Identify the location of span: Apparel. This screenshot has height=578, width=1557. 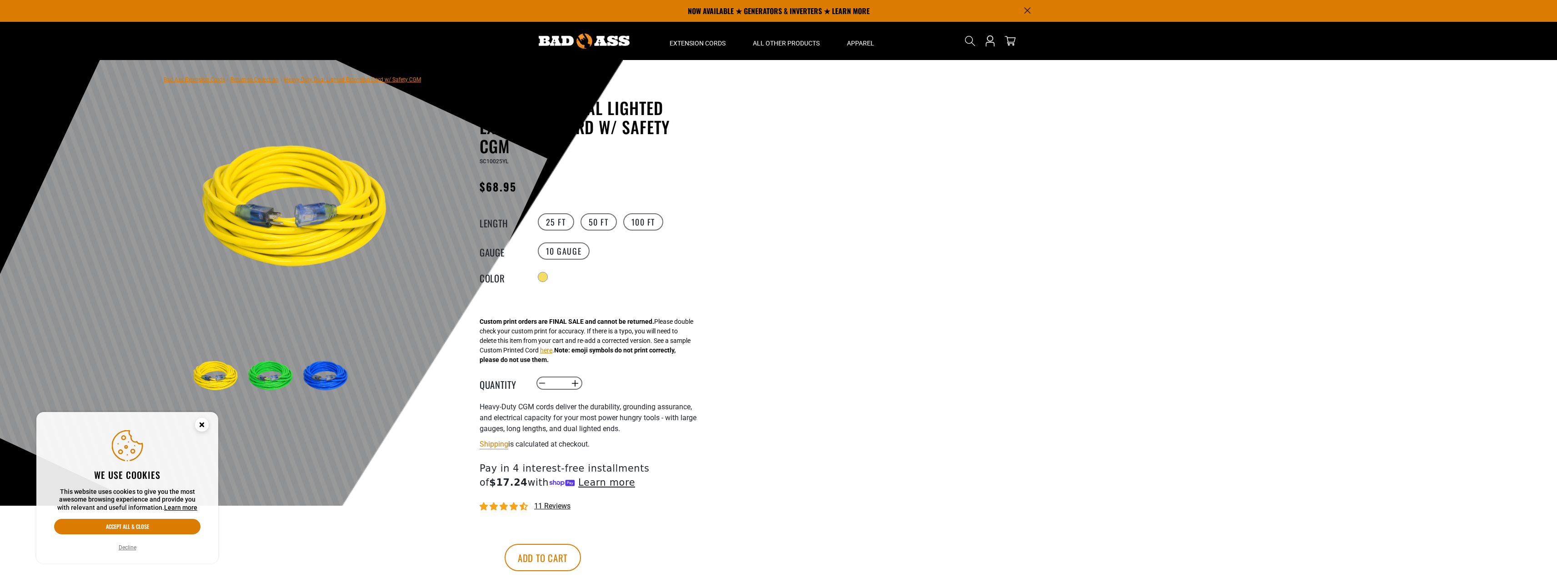
(861, 43).